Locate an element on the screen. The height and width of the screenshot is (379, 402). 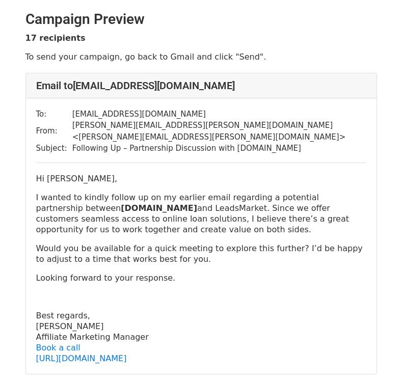
td: Subject: is located at coordinates (54, 148).